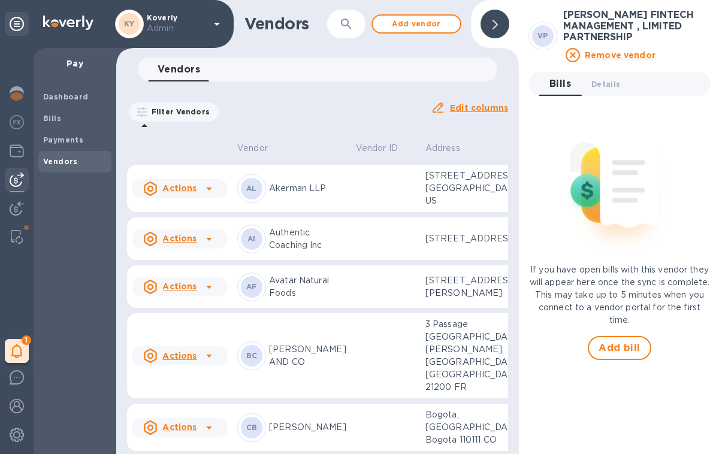 The width and height of the screenshot is (719, 454). What do you see at coordinates (26, 340) in the screenshot?
I see `span: 1` at bounding box center [26, 340].